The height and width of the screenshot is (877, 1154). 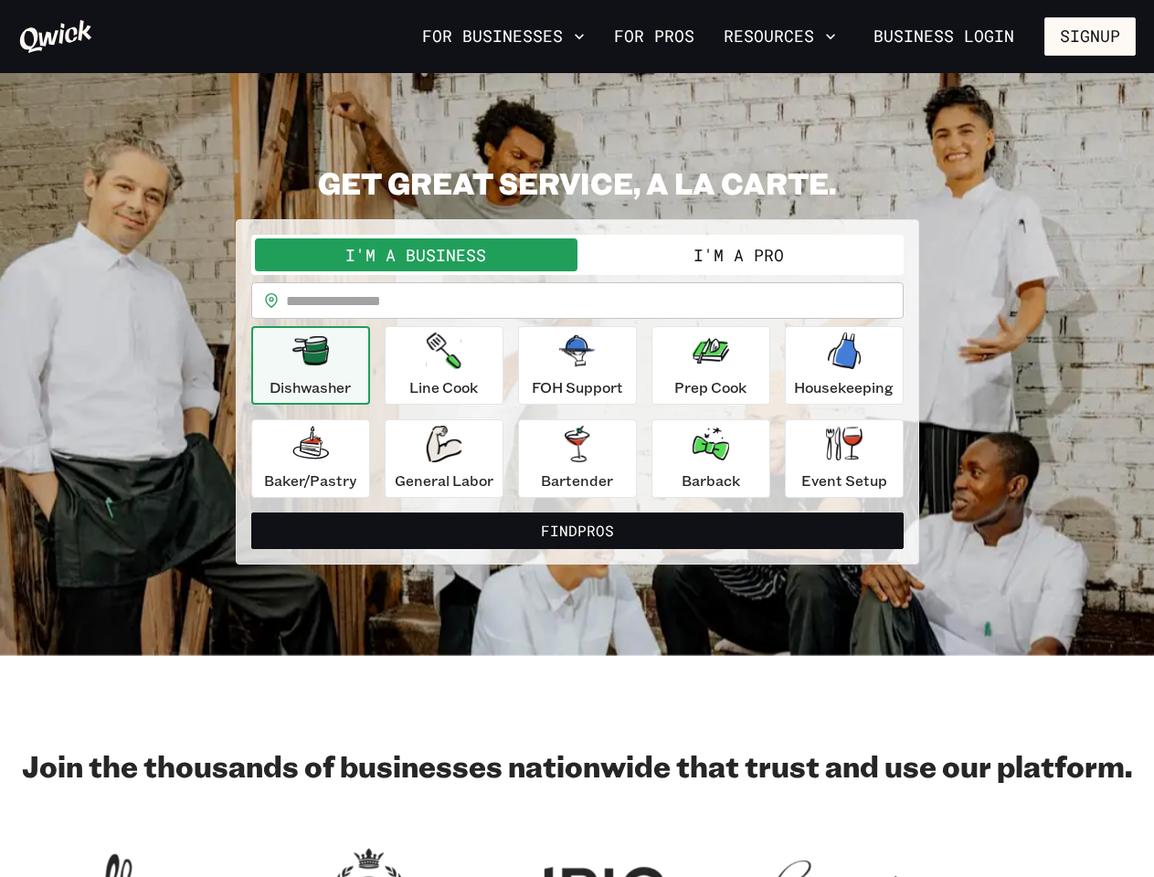 What do you see at coordinates (711, 365) in the screenshot?
I see `button: Prep Cook` at bounding box center [711, 365].